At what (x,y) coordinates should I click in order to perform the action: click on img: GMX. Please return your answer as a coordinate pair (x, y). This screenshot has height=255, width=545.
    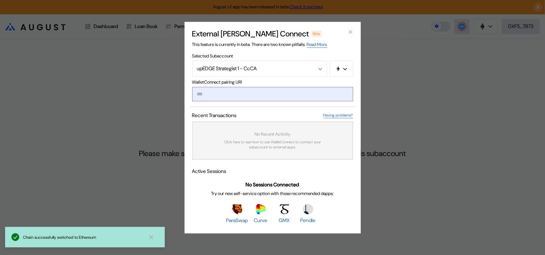
    Looking at the image, I should click on (285, 209).